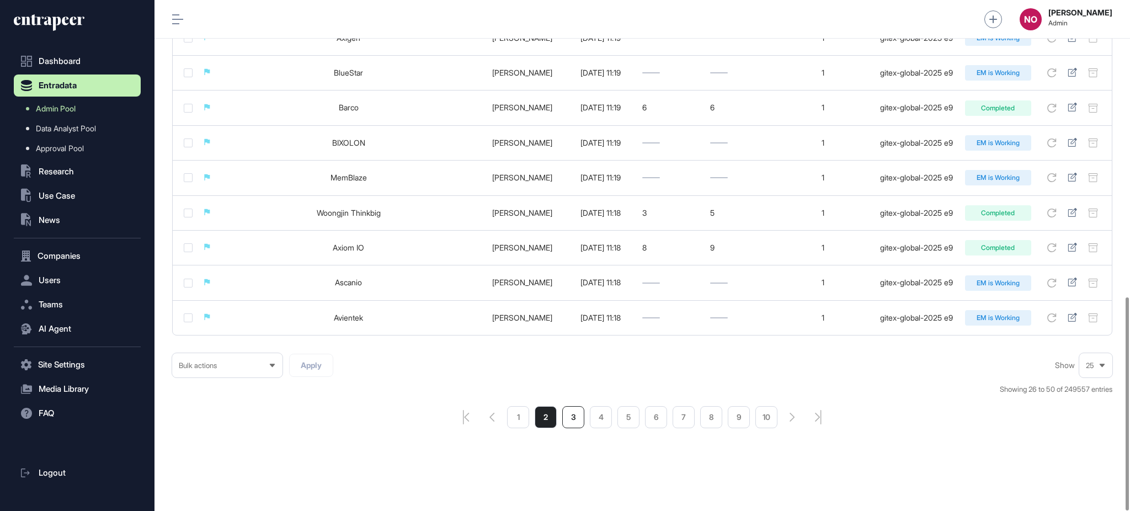 This screenshot has height=511, width=1130. I want to click on a: search-pagination-last-page-button, so click(818, 417).